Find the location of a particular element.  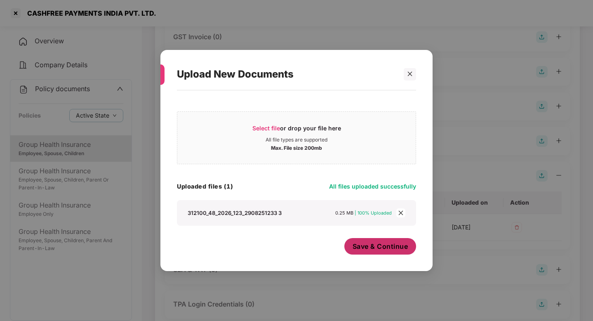

span: Select fileor drop your file hereAll file types are supportedMax. File size 200mb is located at coordinates (296, 138).